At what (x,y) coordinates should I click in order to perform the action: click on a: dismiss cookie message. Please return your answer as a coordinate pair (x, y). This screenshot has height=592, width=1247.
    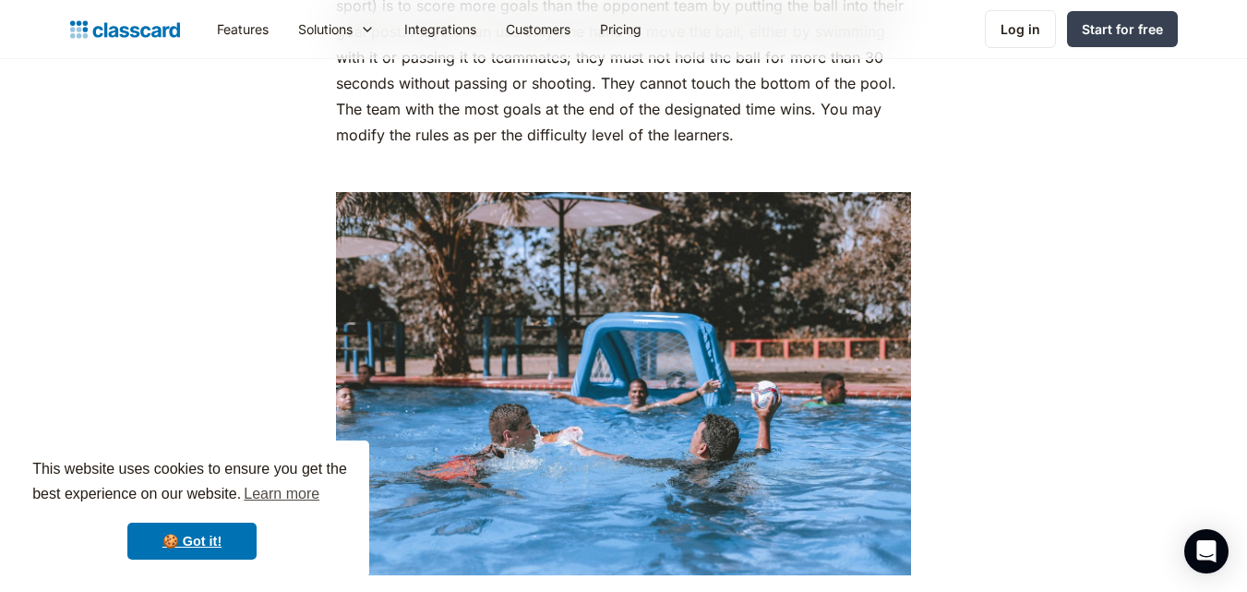
    Looking at the image, I should click on (192, 541).